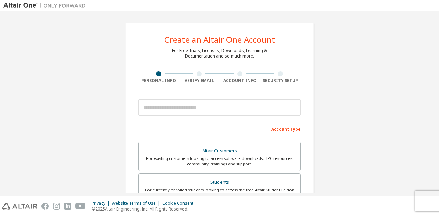  Describe the element at coordinates (219, 53) in the screenshot. I see `div: For Free Trials, Licenses, Downloads, Learning & Documentation and so much more.` at that location.